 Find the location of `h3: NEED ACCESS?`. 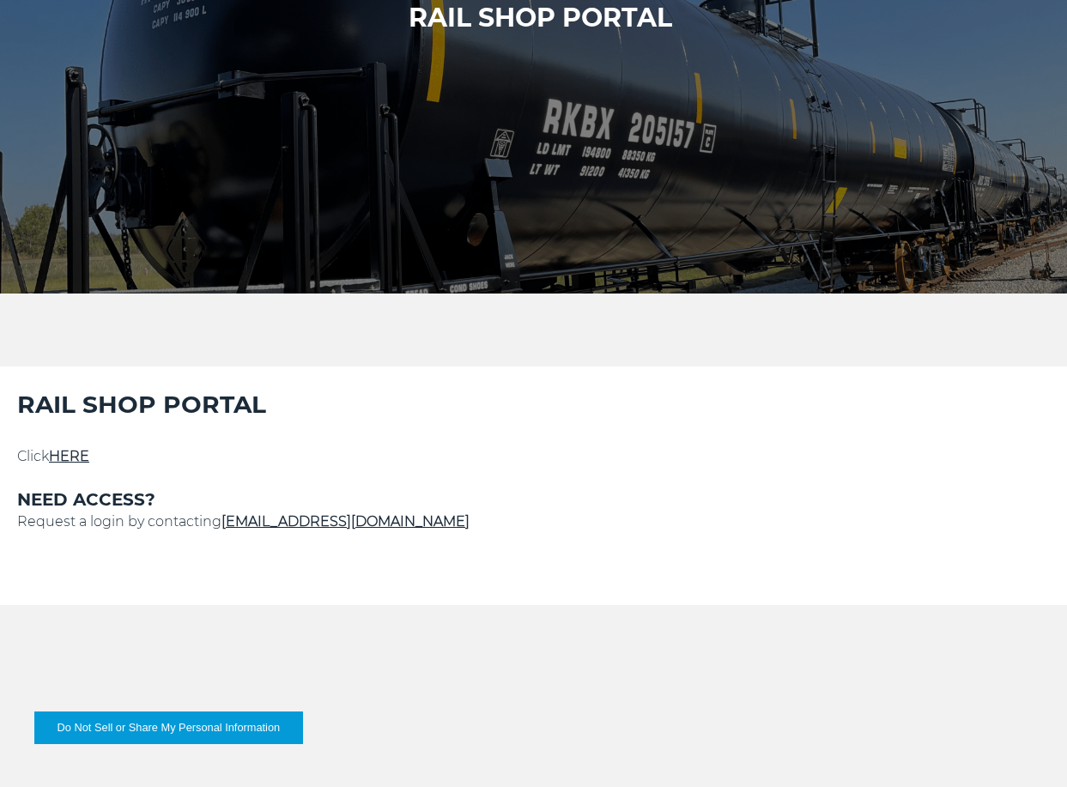

h3: NEED ACCESS? is located at coordinates (533, 500).